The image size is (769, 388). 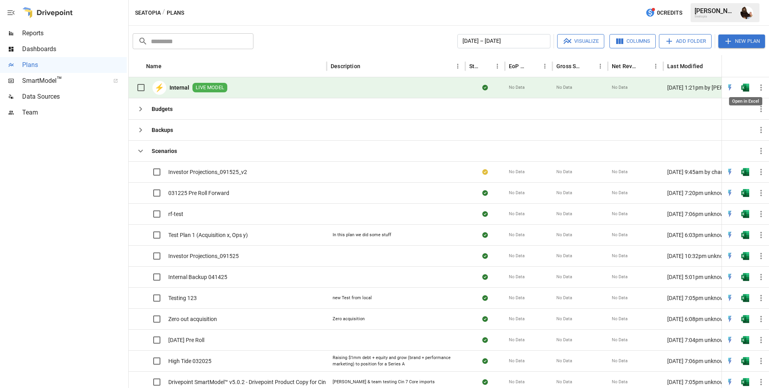 What do you see at coordinates (747, 13) in the screenshot?
I see `div: Ryan Dranginis` at bounding box center [747, 13].